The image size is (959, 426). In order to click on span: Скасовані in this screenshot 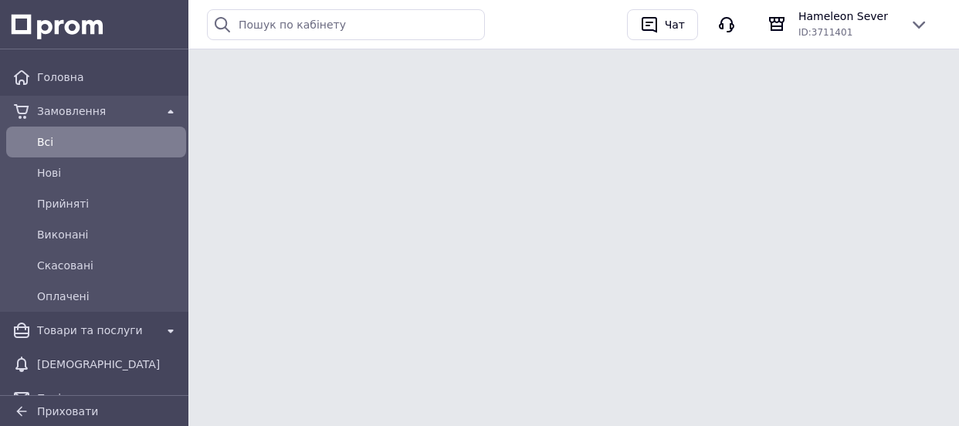, I will do `click(108, 266)`.